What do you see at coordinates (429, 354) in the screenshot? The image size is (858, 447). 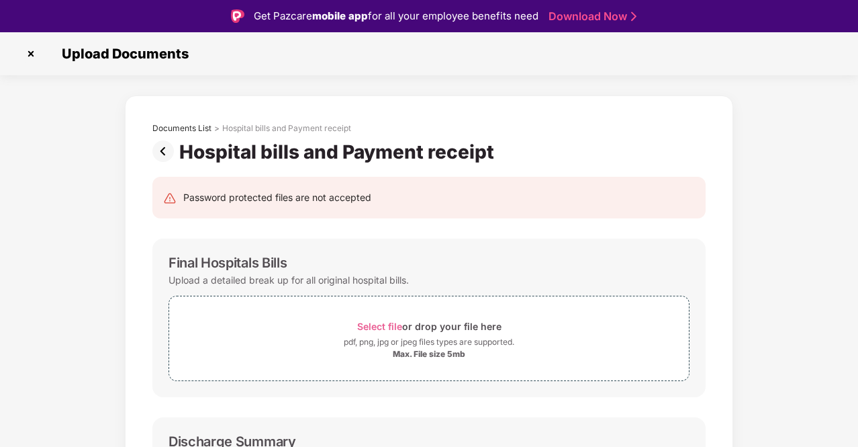 I see `div: Max. File size 5mb` at bounding box center [429, 354].